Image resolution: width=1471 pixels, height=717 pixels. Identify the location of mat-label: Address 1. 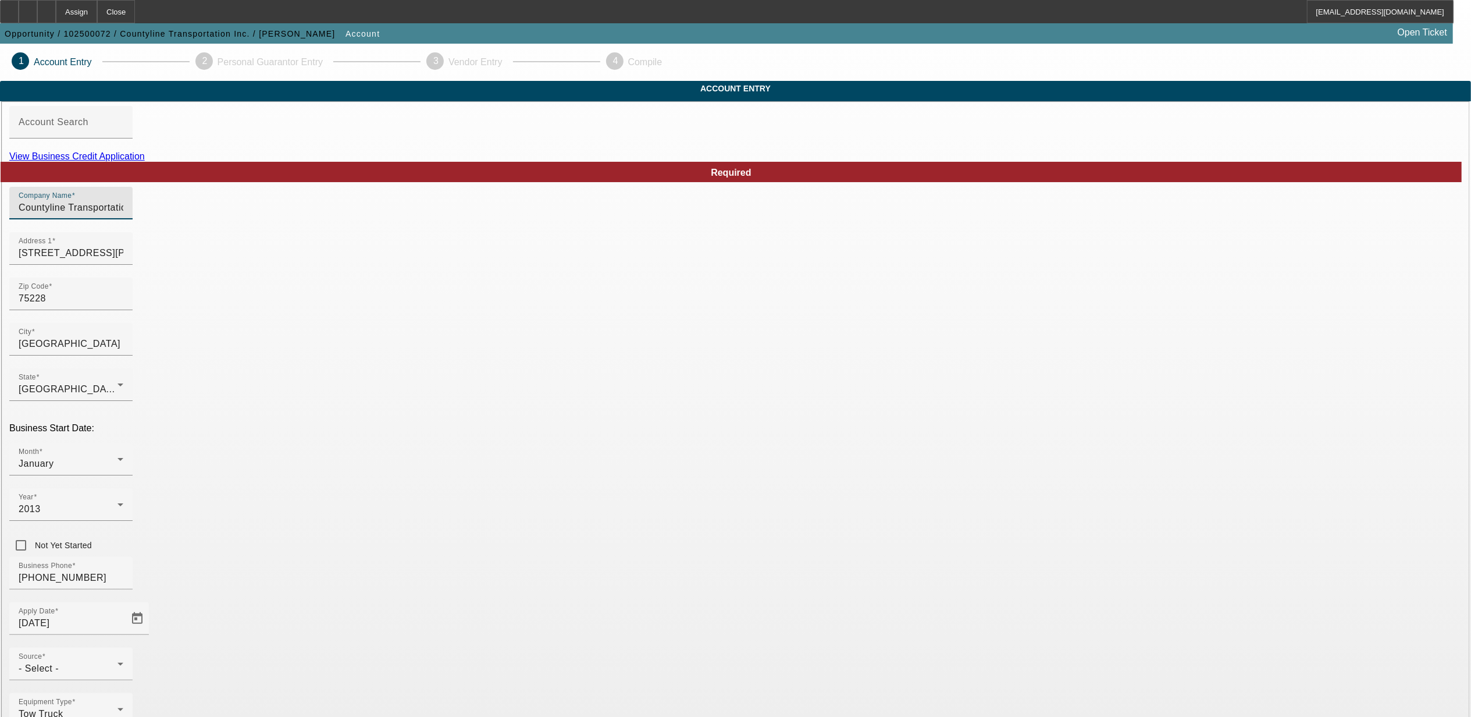
(35, 241).